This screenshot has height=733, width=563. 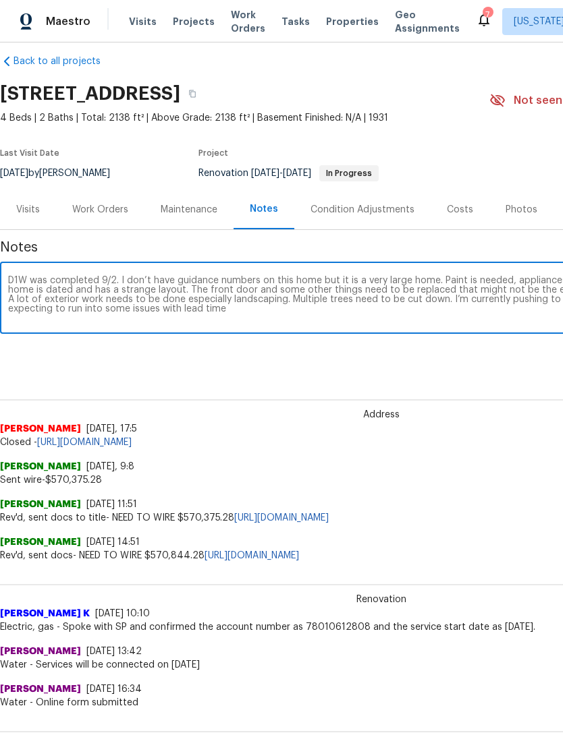 What do you see at coordinates (142, 22) in the screenshot?
I see `span: Visits` at bounding box center [142, 22].